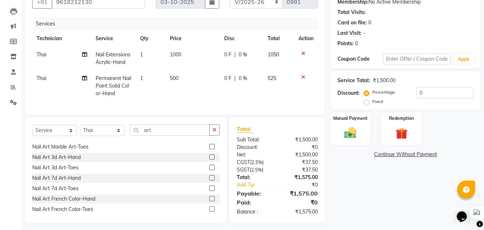  Describe the element at coordinates (113, 58) in the screenshot. I see `span: Nail Extensions Acrylic-Hand` at that location.